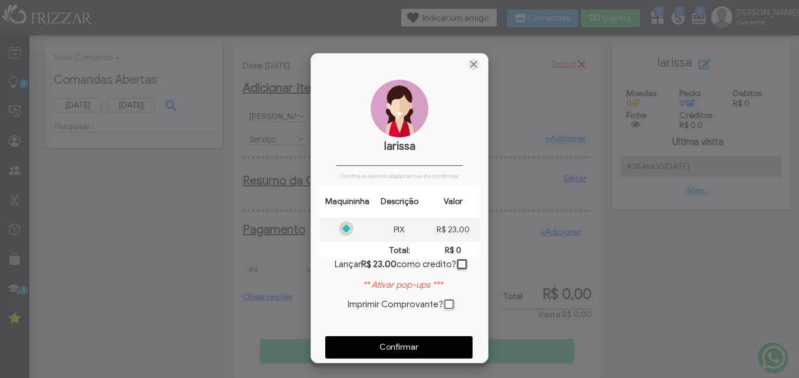  What do you see at coordinates (453, 201) in the screenshot?
I see `span: Valor` at bounding box center [453, 201].